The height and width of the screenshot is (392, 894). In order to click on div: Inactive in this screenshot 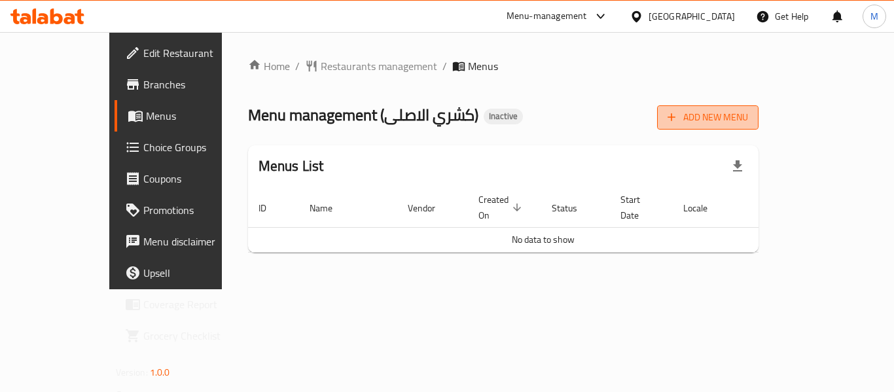, I will do `click(503, 117)`.